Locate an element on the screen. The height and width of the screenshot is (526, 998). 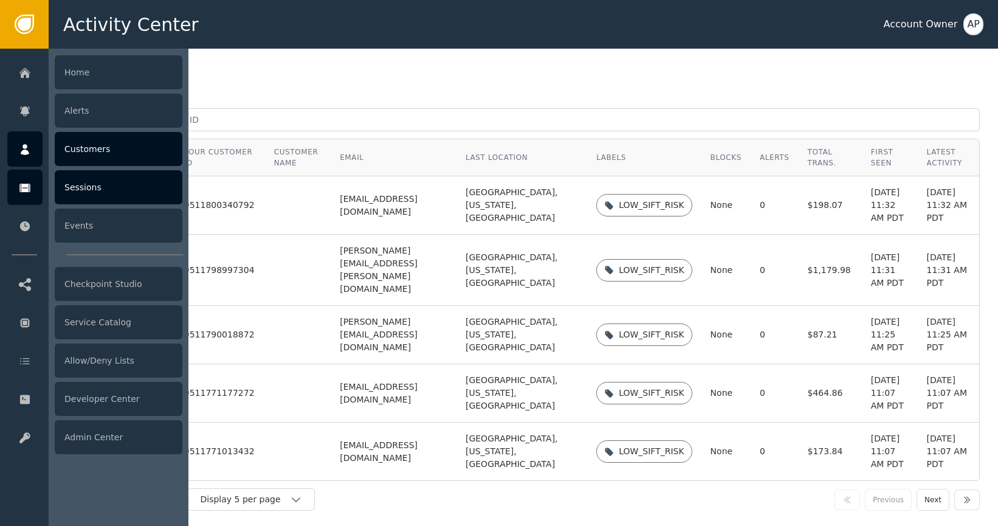
span: Activity Center is located at coordinates (131, 24).